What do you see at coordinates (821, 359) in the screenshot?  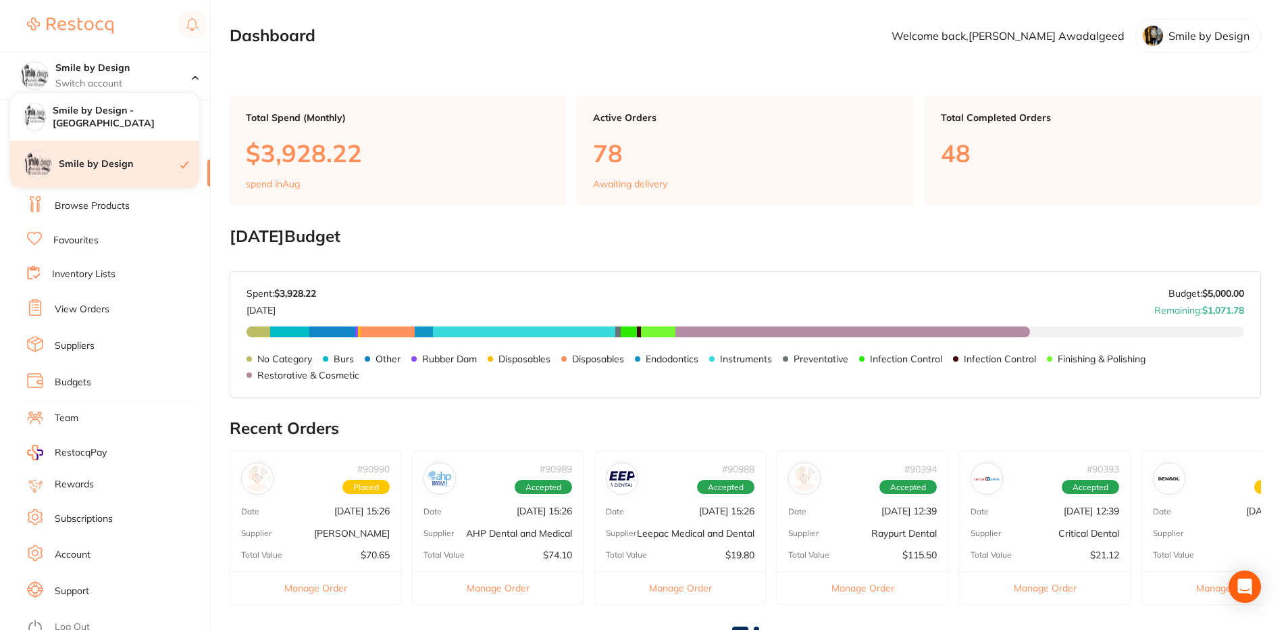 I see `p: Preventative` at bounding box center [821, 359].